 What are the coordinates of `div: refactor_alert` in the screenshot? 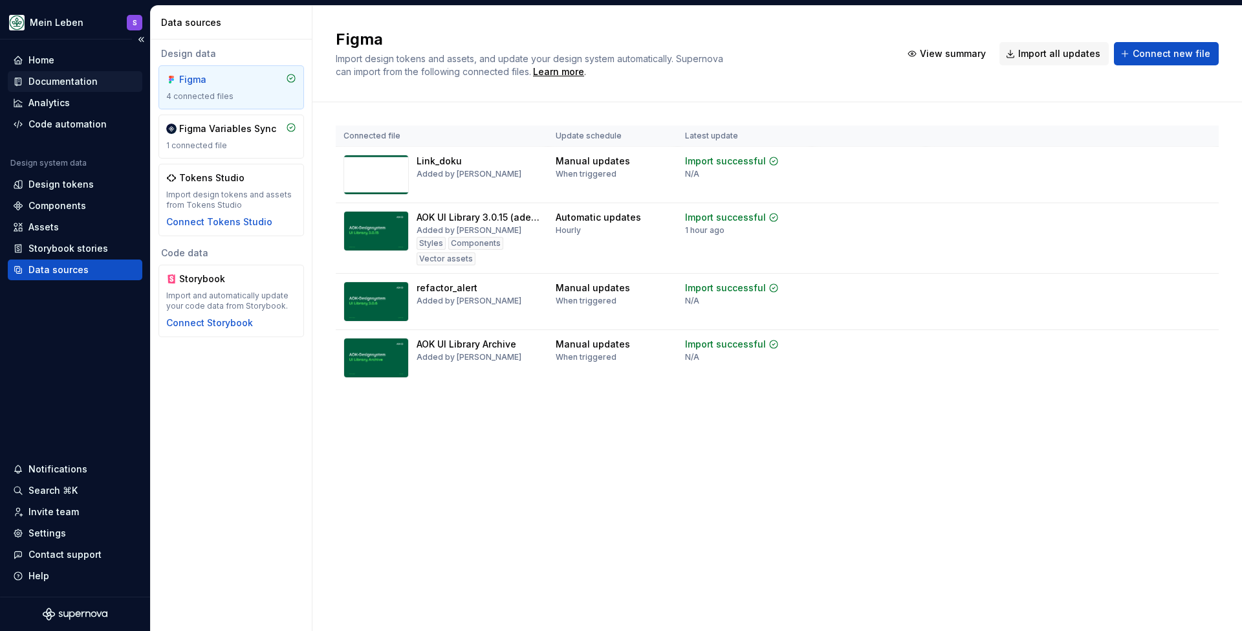 It's located at (447, 288).